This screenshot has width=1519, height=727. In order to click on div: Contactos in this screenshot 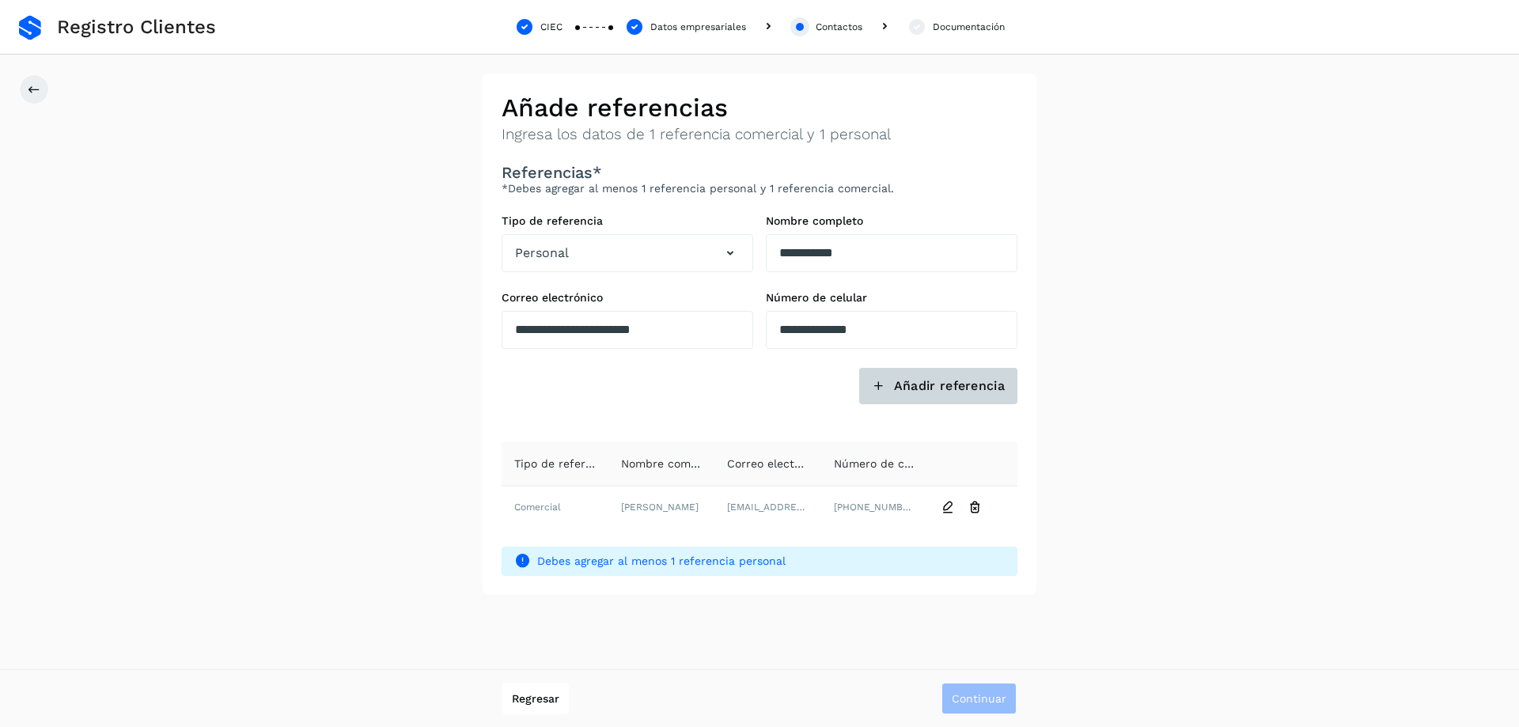, I will do `click(839, 27)`.